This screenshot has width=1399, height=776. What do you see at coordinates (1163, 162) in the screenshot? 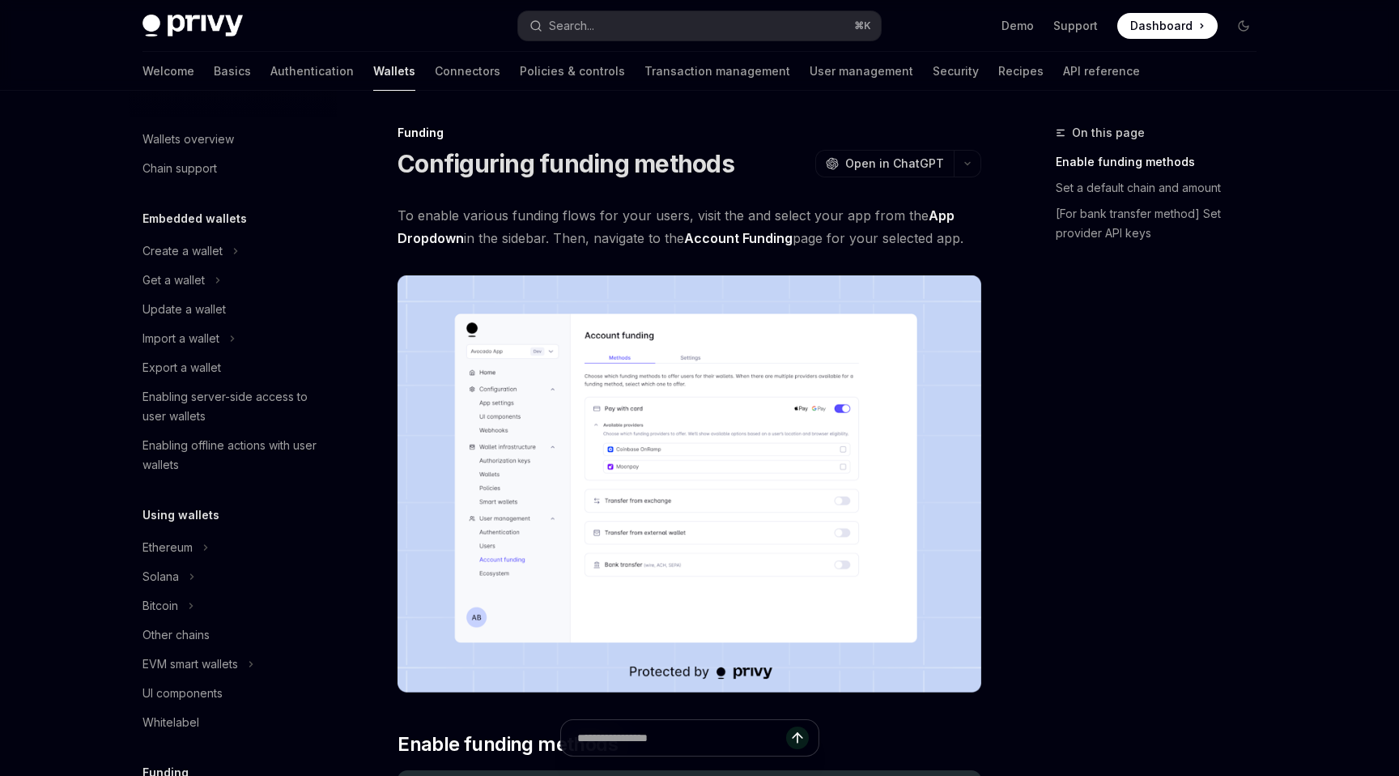
I see `a: Enable funding methods` at bounding box center [1163, 162].